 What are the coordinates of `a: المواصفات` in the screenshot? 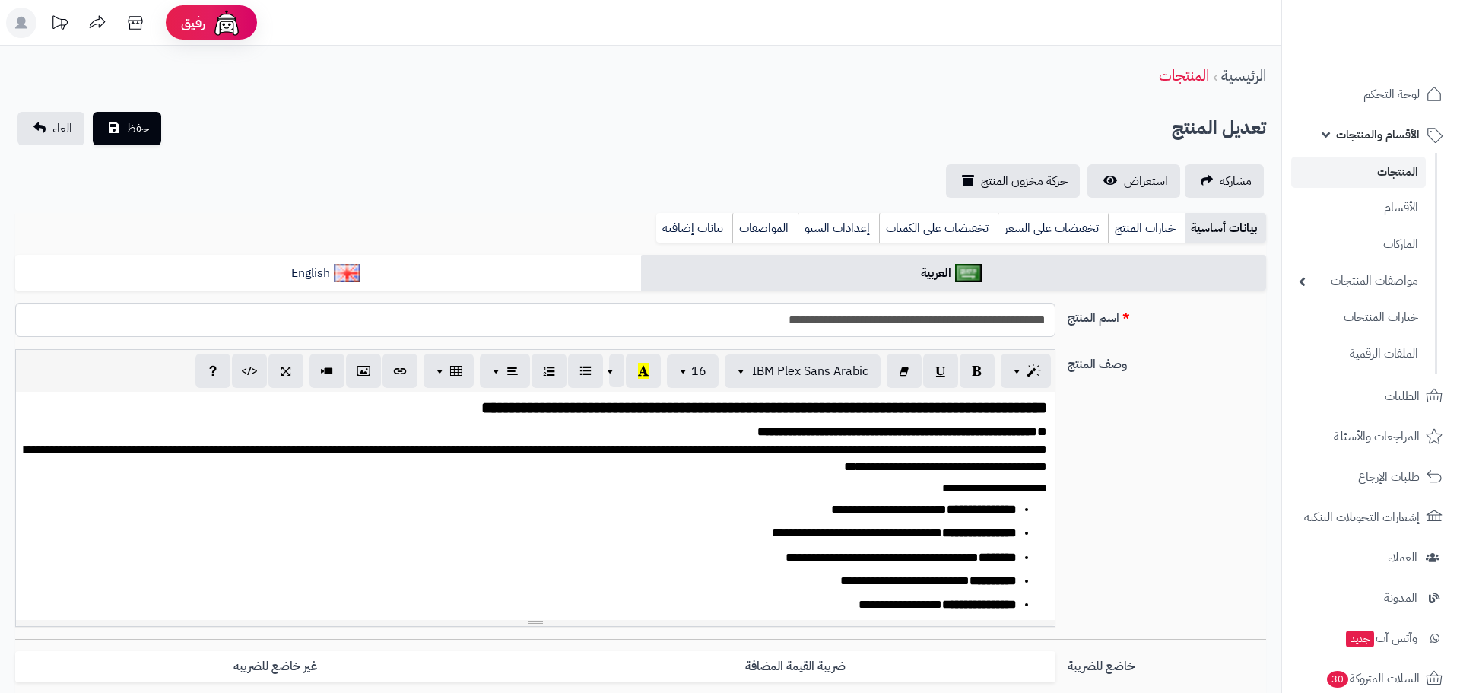 It's located at (765, 228).